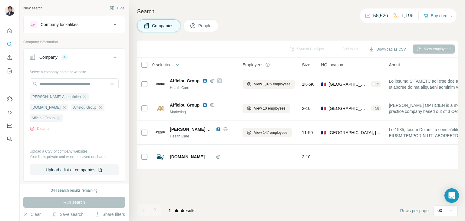 The image size is (465, 221). What do you see at coordinates (440, 210) in the screenshot?
I see `p: 60` at bounding box center [440, 210].